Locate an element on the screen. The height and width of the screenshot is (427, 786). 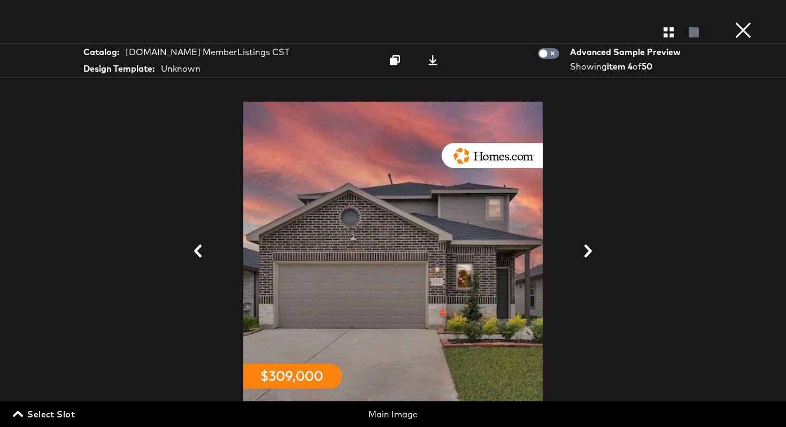
strong: Design Template: is located at coordinates (119, 68).